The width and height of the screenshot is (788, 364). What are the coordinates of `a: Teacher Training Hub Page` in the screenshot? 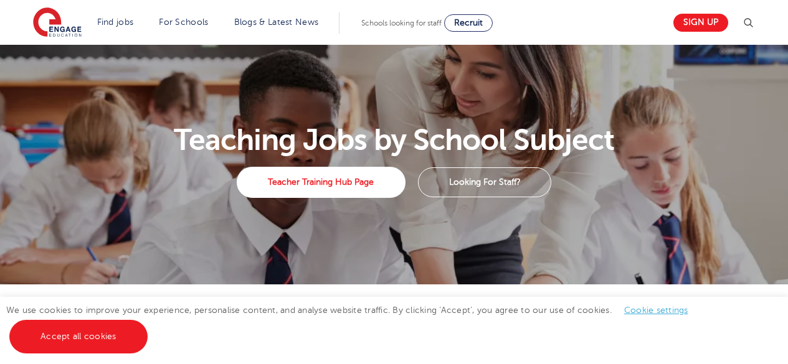 It's located at (321, 183).